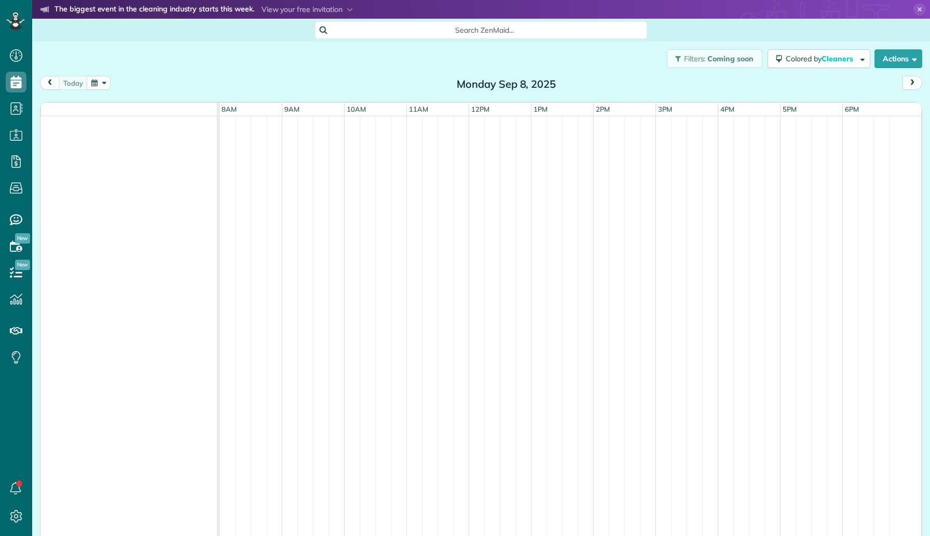 The width and height of the screenshot is (930, 536). What do you see at coordinates (665, 109) in the screenshot?
I see `span: 3pm` at bounding box center [665, 109].